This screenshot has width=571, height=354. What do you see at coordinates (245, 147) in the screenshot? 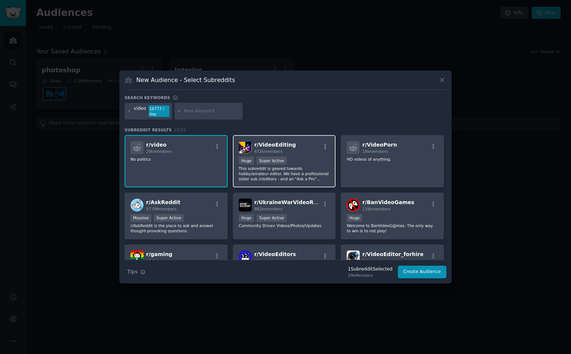
I see `img: VideoEditing` at bounding box center [245, 147].